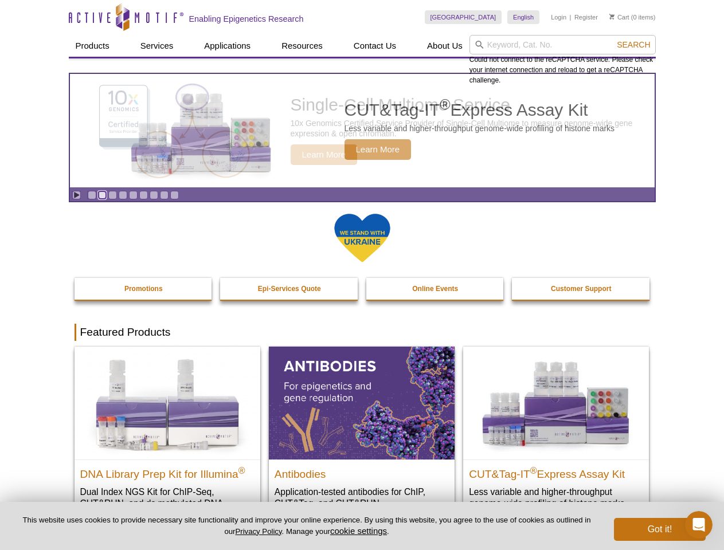  What do you see at coordinates (362, 238) in the screenshot?
I see `img: We Stand With Ukraine` at bounding box center [362, 238].